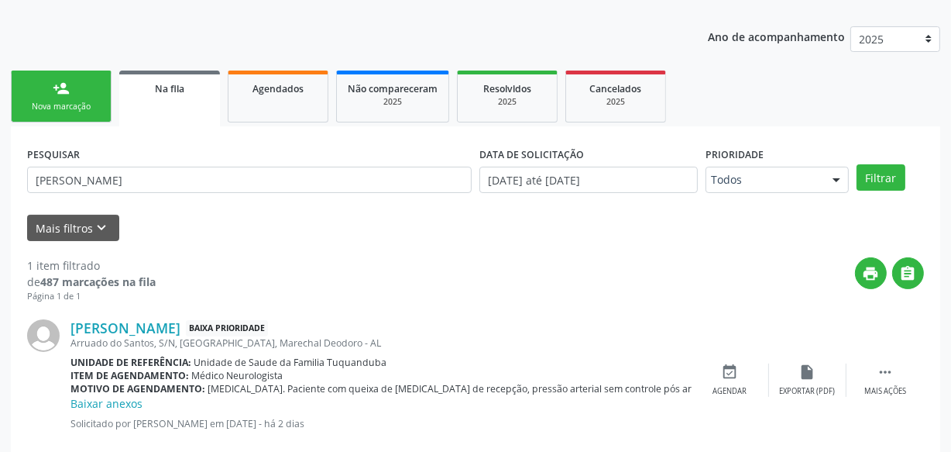 The image size is (951, 452). I want to click on div: Nova marcação, so click(61, 106).